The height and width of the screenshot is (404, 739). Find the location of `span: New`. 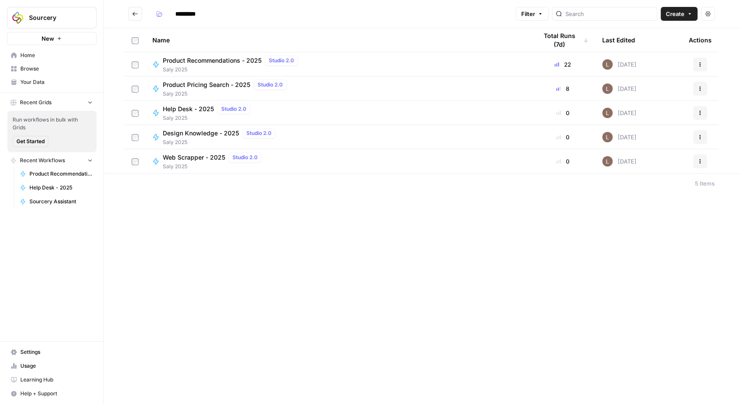

span: New is located at coordinates (48, 39).